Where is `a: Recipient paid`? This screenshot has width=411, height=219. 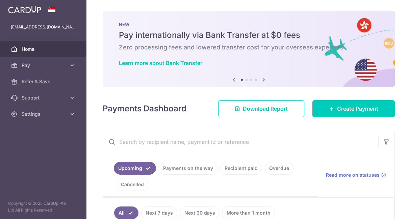 a: Recipient paid is located at coordinates (241, 168).